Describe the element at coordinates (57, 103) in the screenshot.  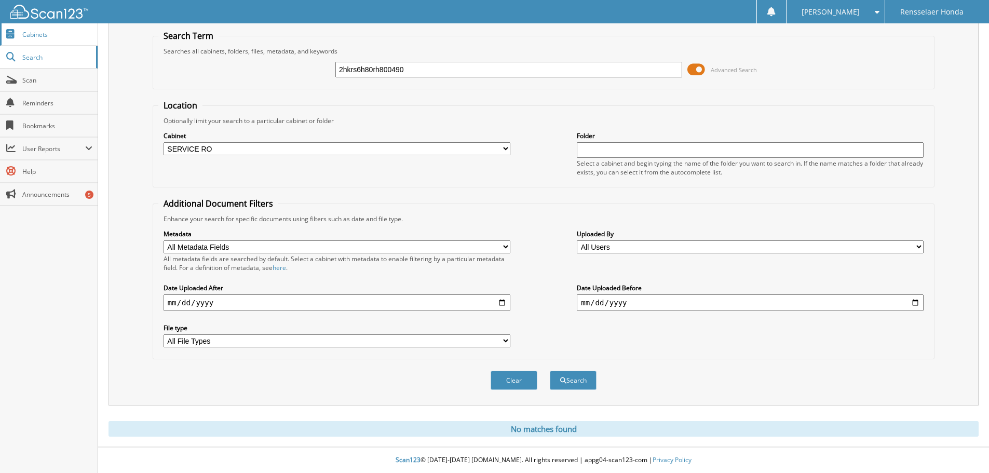
I see `span: Reminders` at that location.